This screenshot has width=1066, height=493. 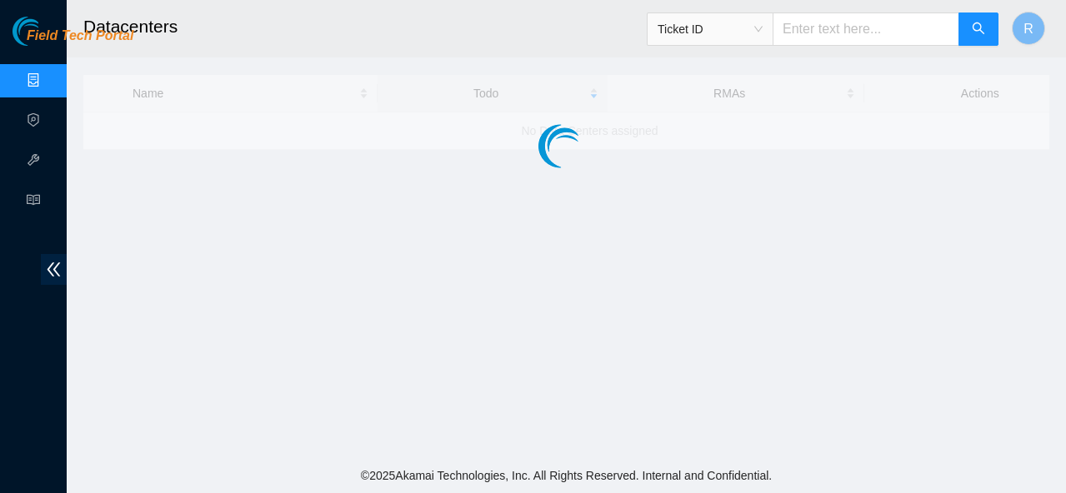 What do you see at coordinates (866, 29) in the screenshot?
I see `input: Enter text here...` at bounding box center [866, 29].